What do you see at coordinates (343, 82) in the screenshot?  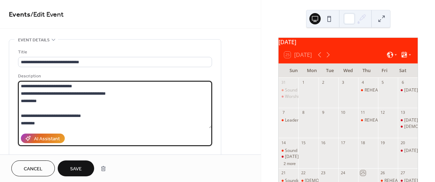 I see `div: 3` at bounding box center [343, 82].